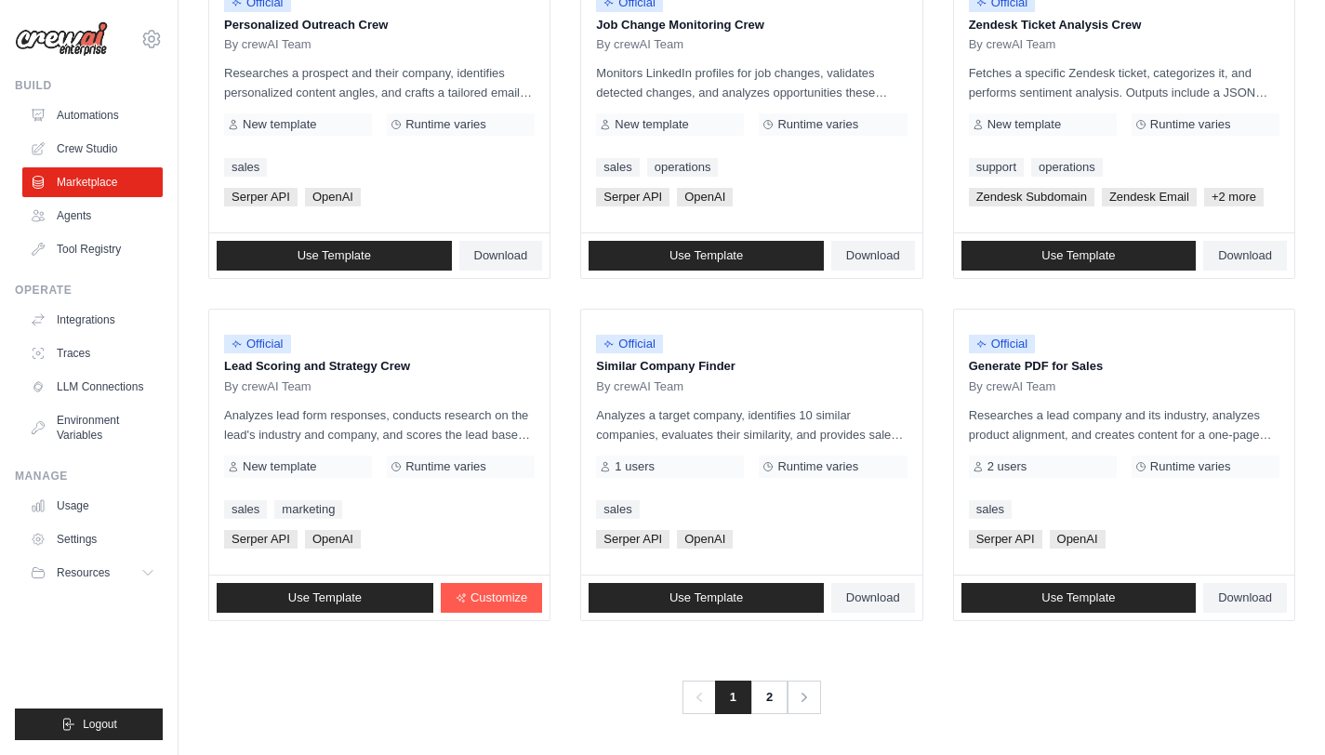  Describe the element at coordinates (379, 366) in the screenshot. I see `p: Lead Scoring and Strategy Crew` at that location.